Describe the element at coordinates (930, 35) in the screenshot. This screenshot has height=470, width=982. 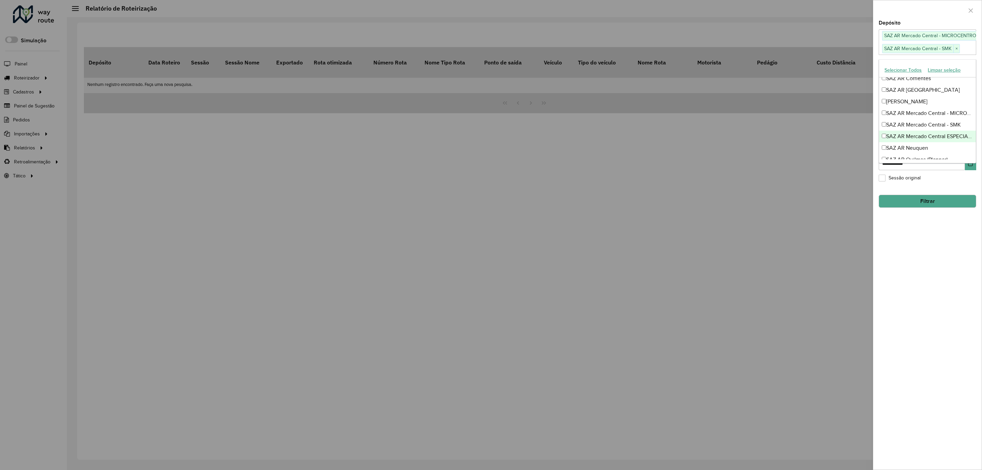
I see `span: SAZ AR Mercado Central - MICROCENTRO` at that location.